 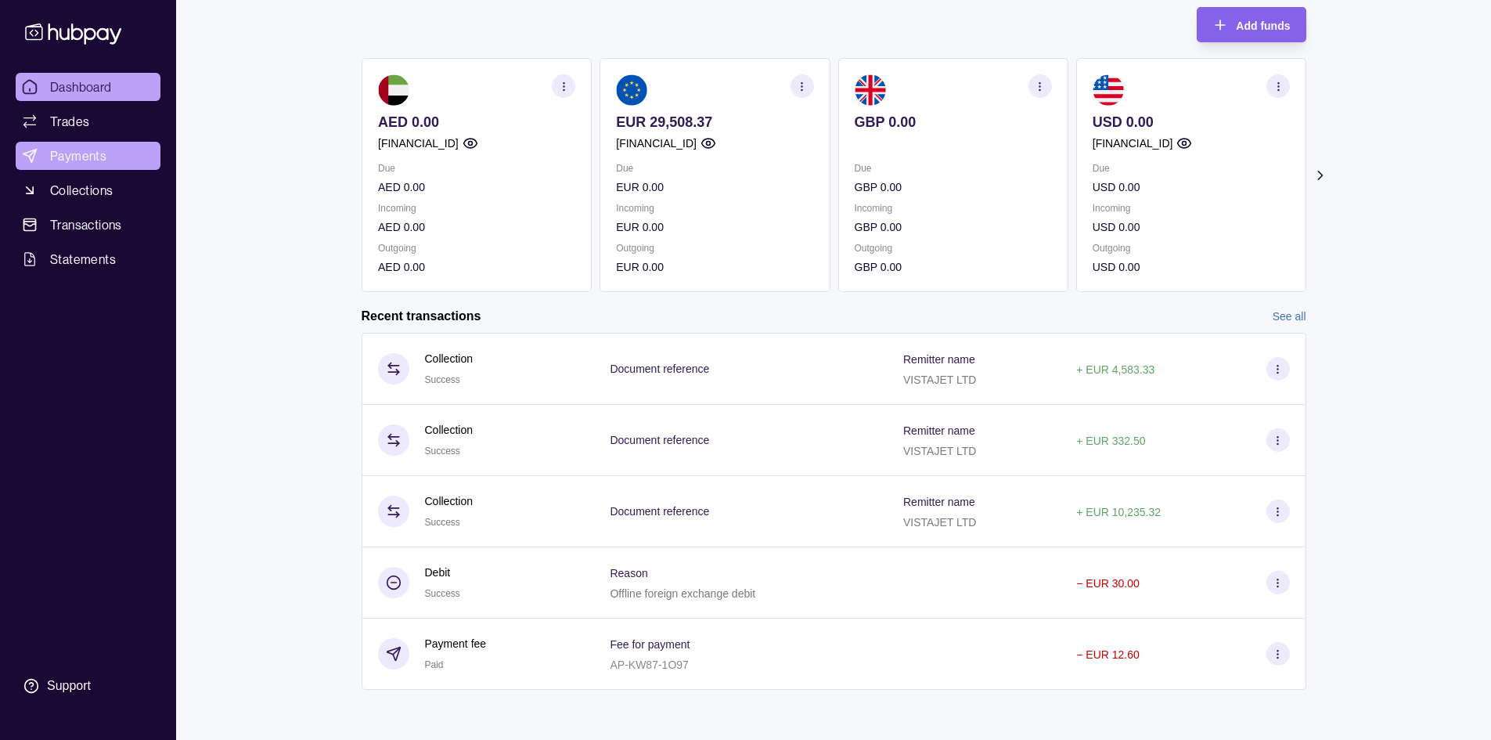 What do you see at coordinates (628, 573) in the screenshot?
I see `p: Reason` at bounding box center [628, 573].